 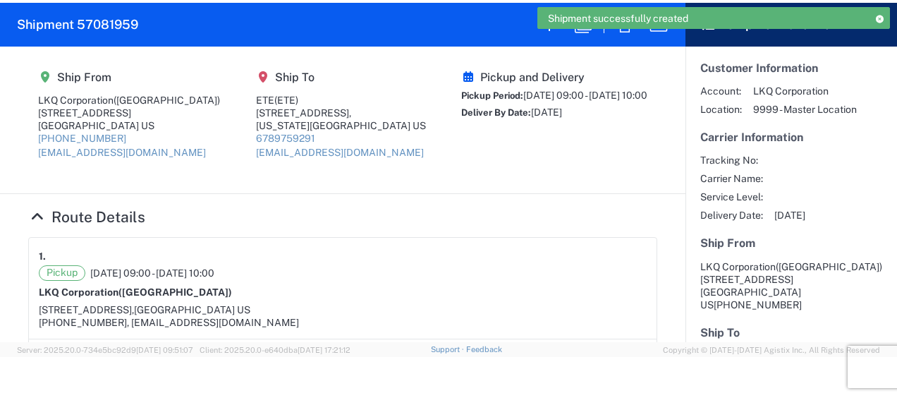 What do you see at coordinates (286, 100) in the screenshot?
I see `span: (ETE)` at bounding box center [286, 100].